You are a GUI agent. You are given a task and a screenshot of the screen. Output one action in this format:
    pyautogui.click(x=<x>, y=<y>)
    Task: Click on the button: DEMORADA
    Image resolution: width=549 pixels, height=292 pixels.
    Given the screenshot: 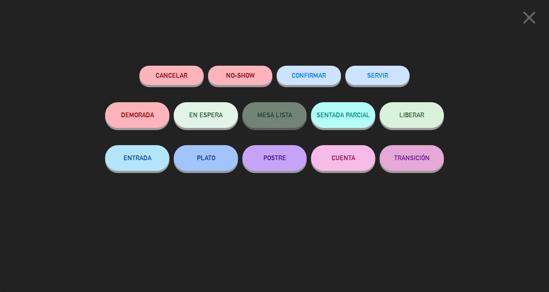 What is the action you would take?
    pyautogui.click(x=137, y=115)
    